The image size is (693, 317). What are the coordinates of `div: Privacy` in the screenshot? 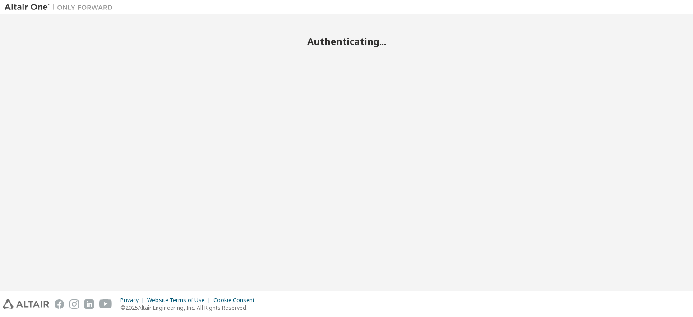 It's located at (134, 301).